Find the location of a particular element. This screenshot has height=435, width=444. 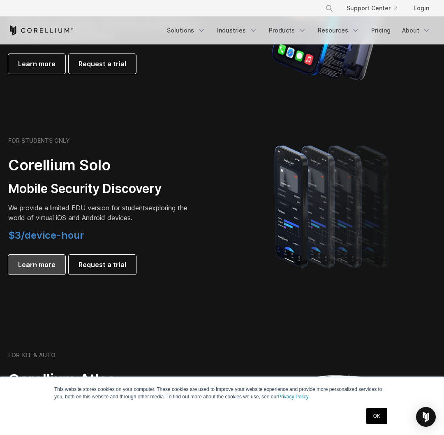

div: Open Intercom Messenger is located at coordinates (426, 417).